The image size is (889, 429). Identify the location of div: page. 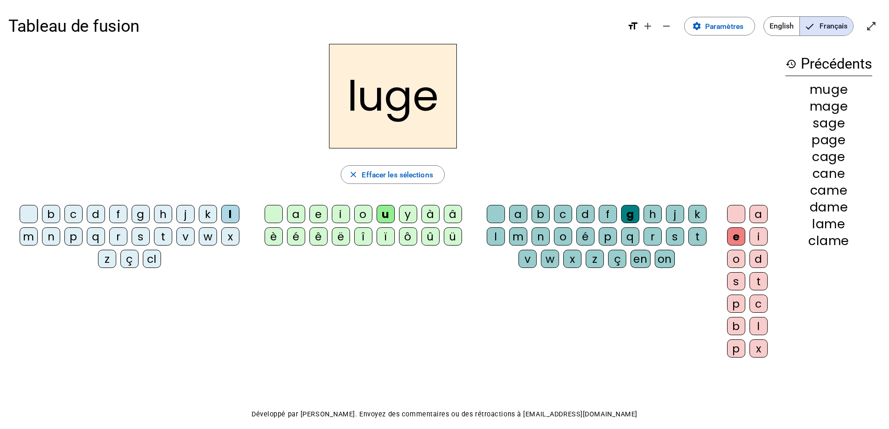
(828, 139).